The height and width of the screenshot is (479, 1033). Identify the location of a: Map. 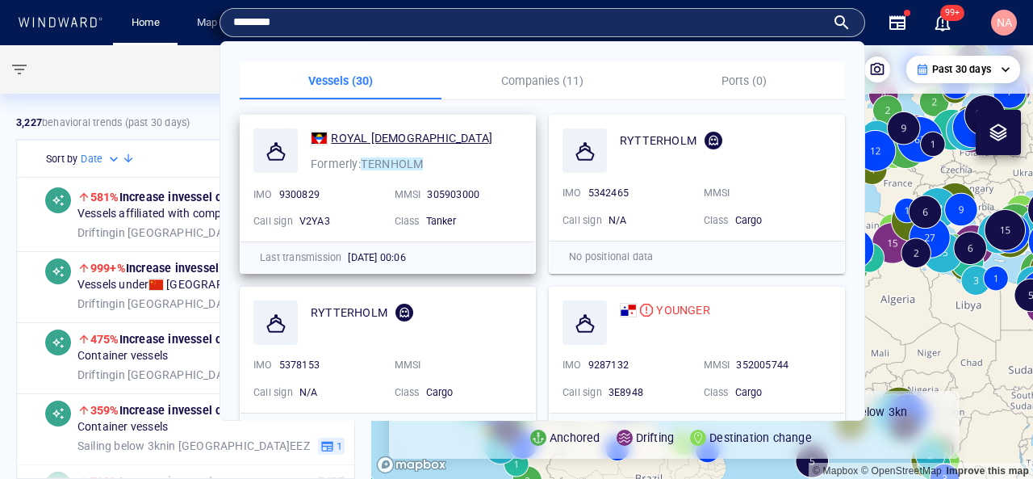
(210, 23).